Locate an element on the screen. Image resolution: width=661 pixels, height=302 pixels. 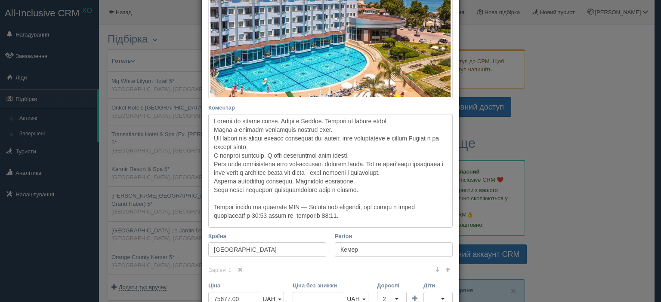
span: 1 is located at coordinates (229, 270).